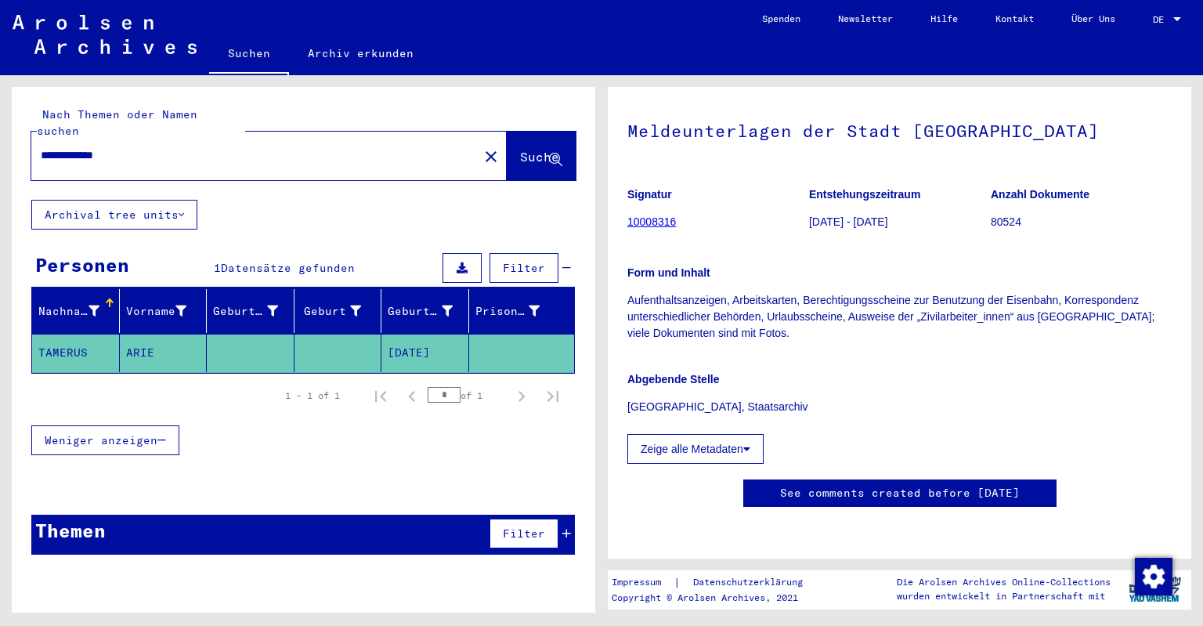 This screenshot has height=626, width=1203. Describe the element at coordinates (695, 449) in the screenshot. I see `button: Zeige alle Metadaten` at that location.